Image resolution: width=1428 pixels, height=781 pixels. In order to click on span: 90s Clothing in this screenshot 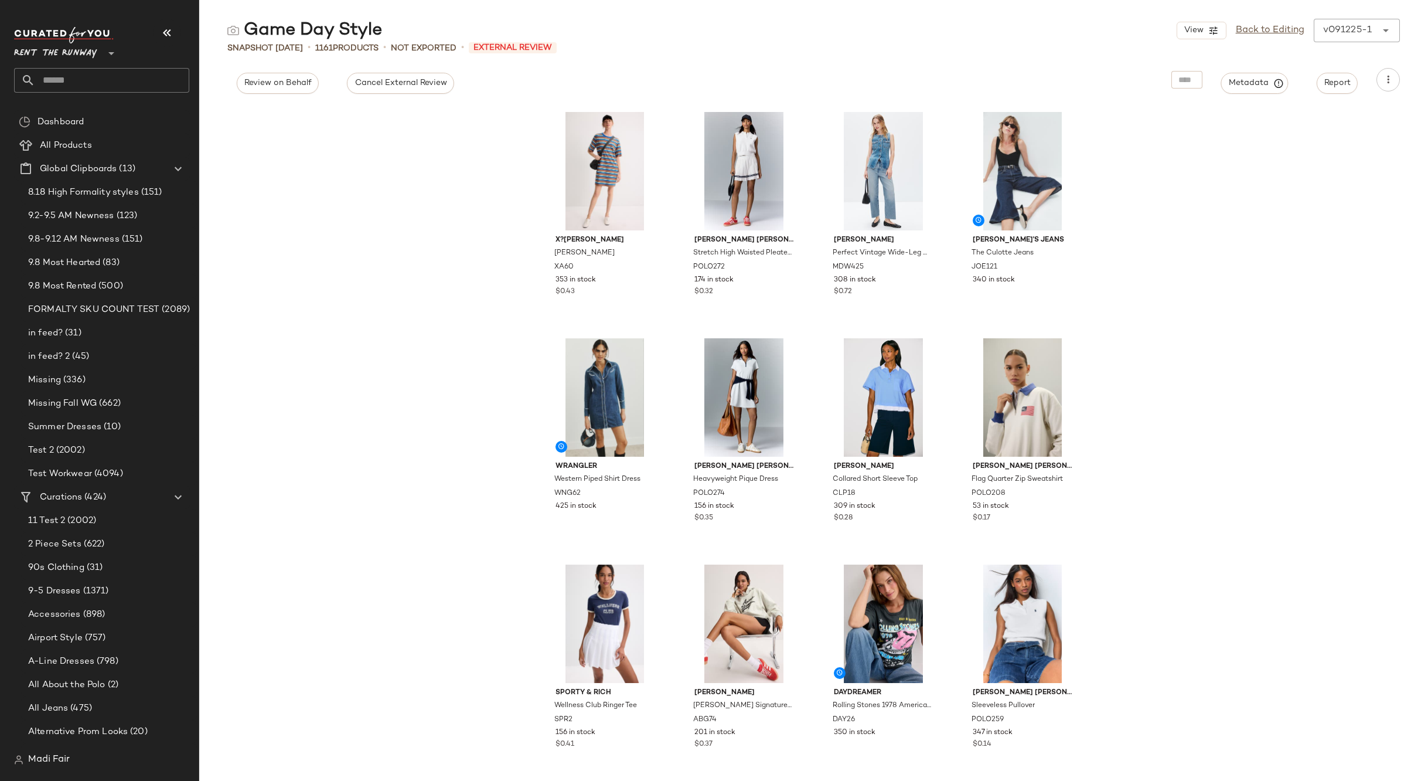, I will do `click(56, 567)`.